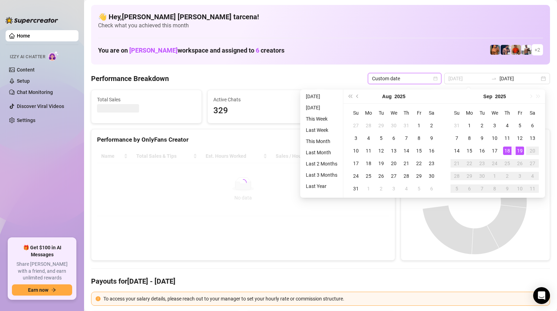  What do you see at coordinates (407, 163) in the screenshot?
I see `td: 2025-08-21` at bounding box center [407, 163].